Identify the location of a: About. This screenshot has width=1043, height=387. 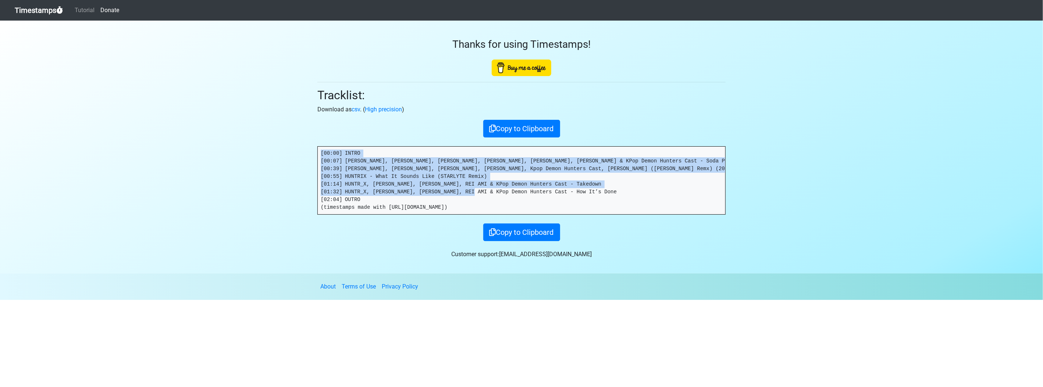
(328, 287).